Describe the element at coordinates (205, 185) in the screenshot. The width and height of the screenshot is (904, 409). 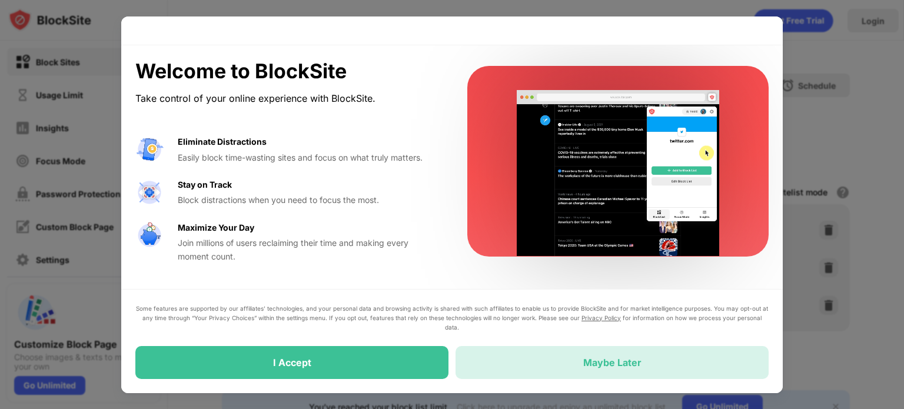
I see `div: Stay on Track` at that location.